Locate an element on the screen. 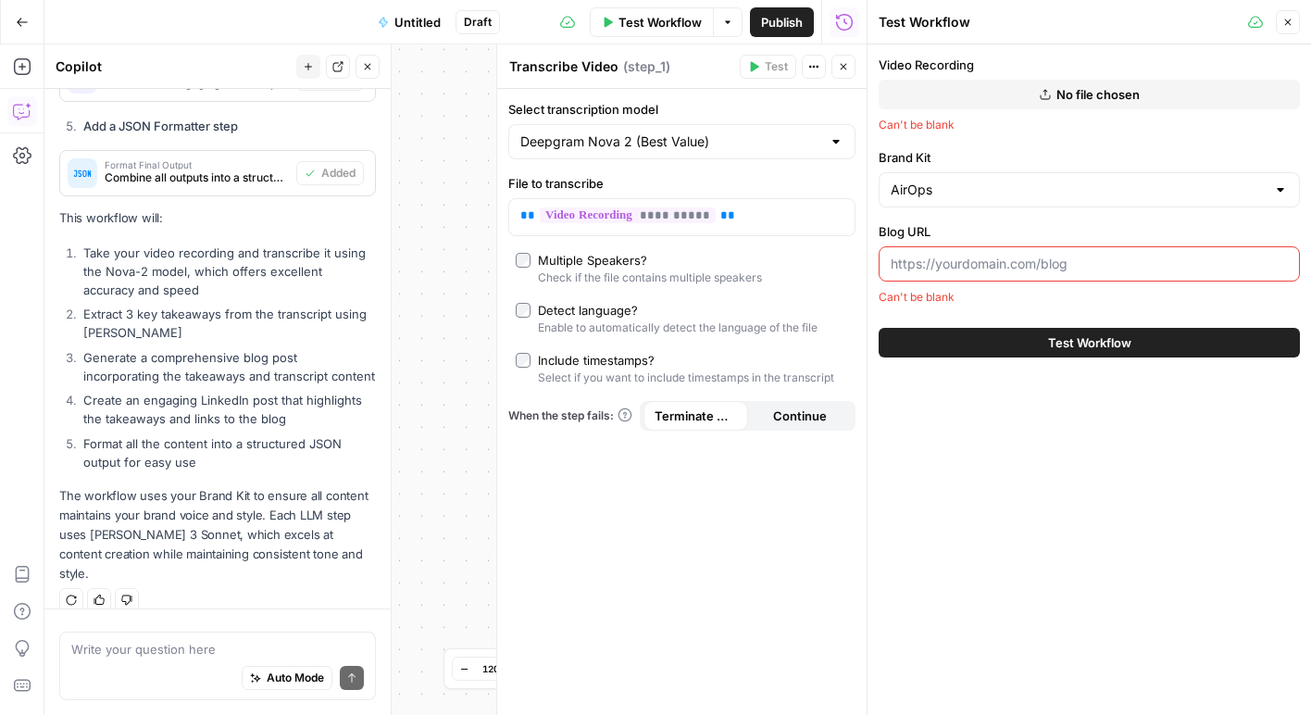 The height and width of the screenshot is (715, 1311). div: Select if you want to include timestamps in the transcript is located at coordinates (686, 378).